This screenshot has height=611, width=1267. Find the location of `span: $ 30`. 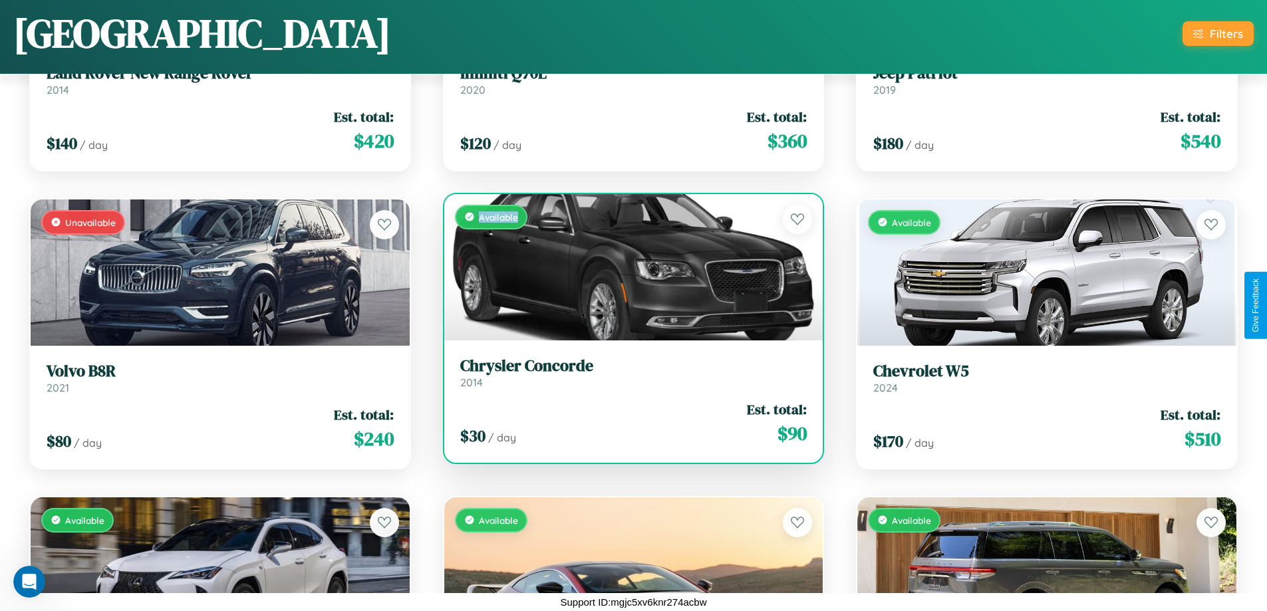

span: $ 30 is located at coordinates (473, 436).